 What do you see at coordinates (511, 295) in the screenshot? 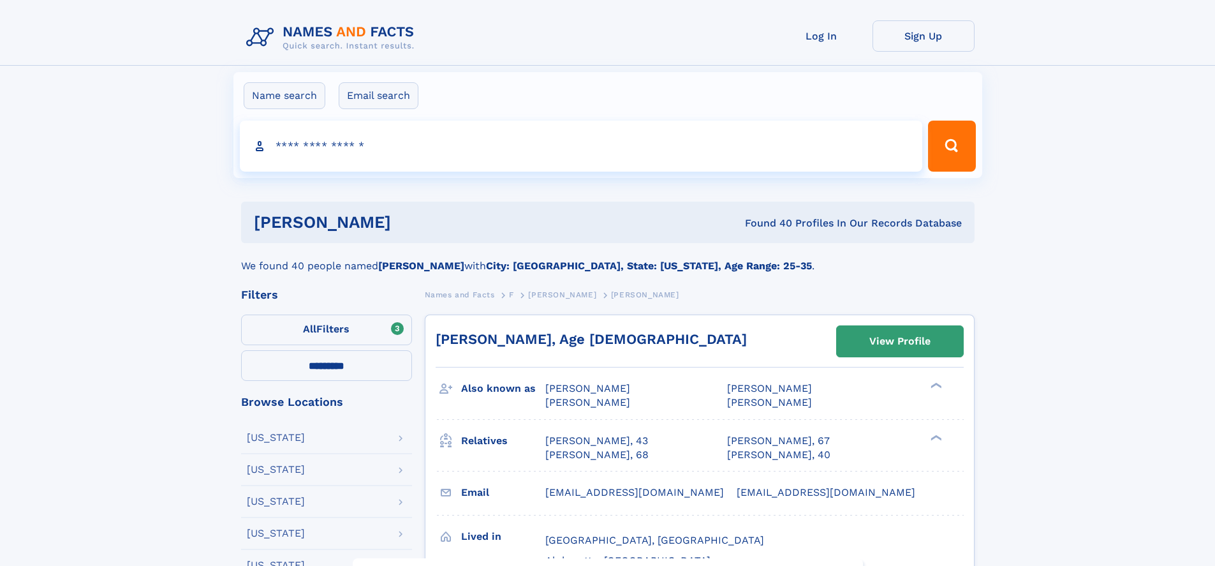
I see `span: F` at bounding box center [511, 295].